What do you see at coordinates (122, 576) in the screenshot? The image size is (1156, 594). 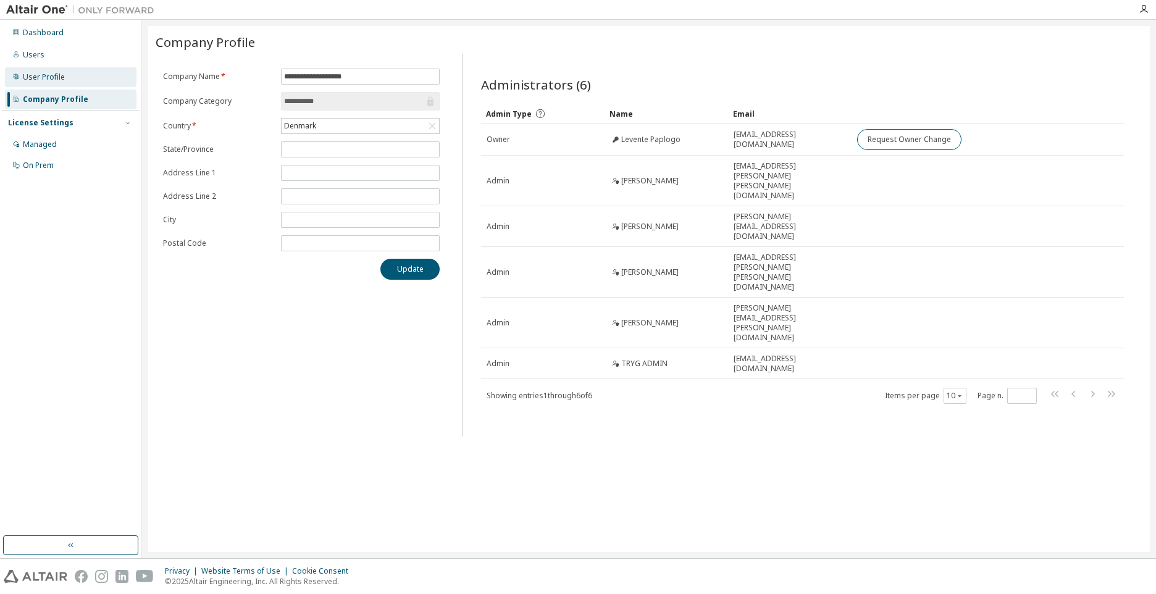 I see `img: linkedin.svg` at bounding box center [122, 576].